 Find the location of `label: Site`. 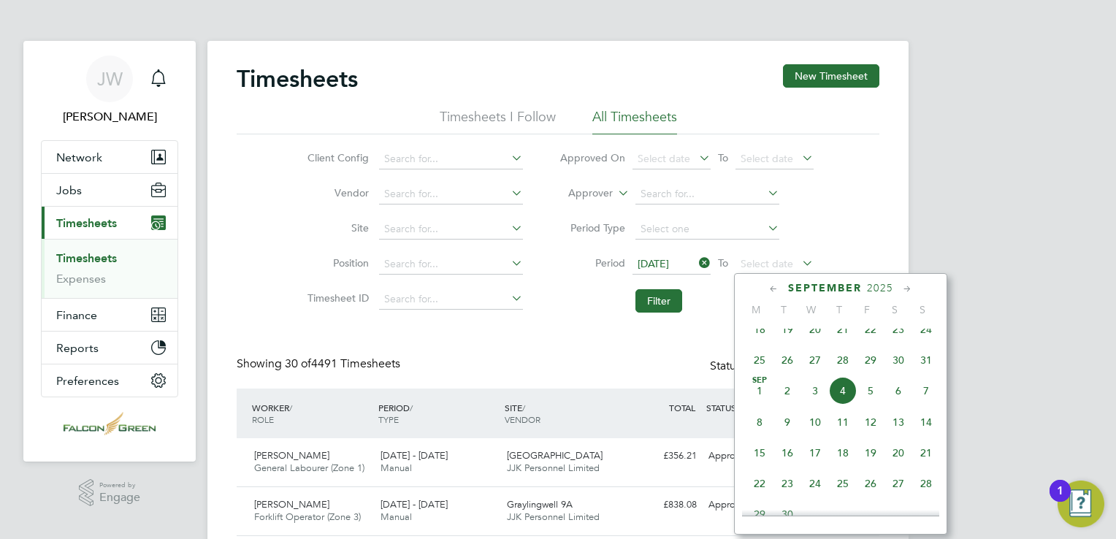

label: Site is located at coordinates (336, 228).